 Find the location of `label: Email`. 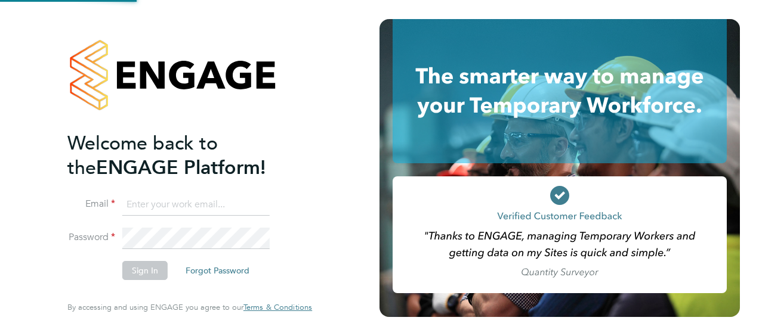

label: Email is located at coordinates (91, 204).